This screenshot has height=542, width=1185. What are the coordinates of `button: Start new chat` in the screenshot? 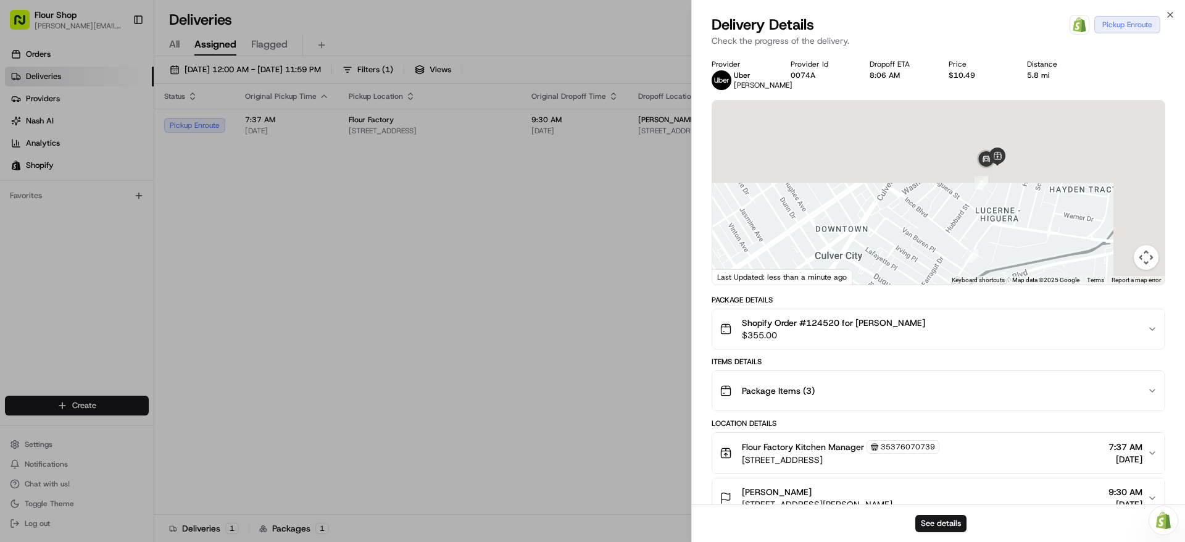 It's located at (217, 129).